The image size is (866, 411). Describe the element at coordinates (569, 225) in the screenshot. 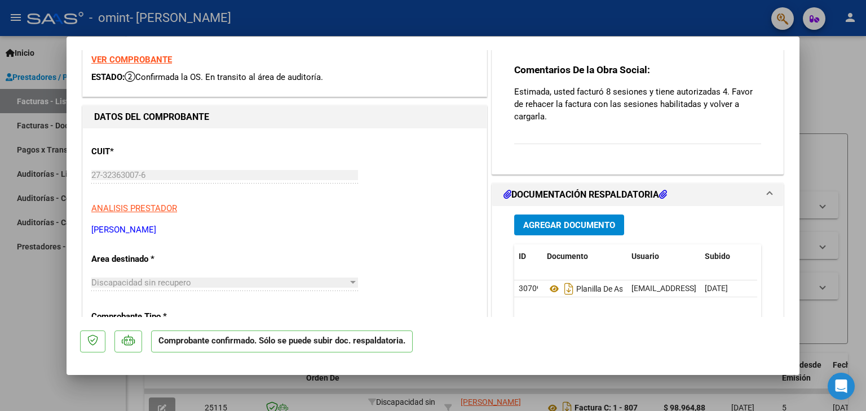

I see `span: Agregar Documento` at that location.